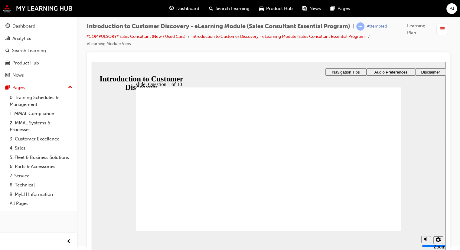 This screenshot has height=250, width=460. What do you see at coordinates (41, 157) in the screenshot?
I see `a: 5. Fleet & Business Solutions` at bounding box center [41, 157].